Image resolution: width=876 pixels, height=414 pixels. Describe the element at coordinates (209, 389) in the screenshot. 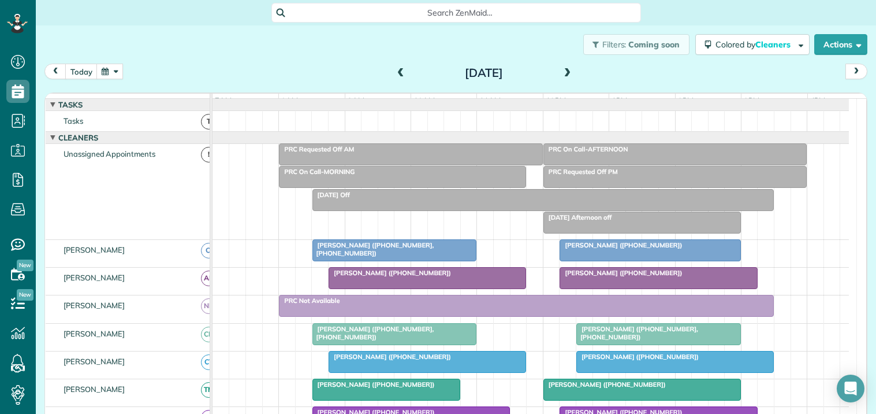

I see `span: TM` at that location.